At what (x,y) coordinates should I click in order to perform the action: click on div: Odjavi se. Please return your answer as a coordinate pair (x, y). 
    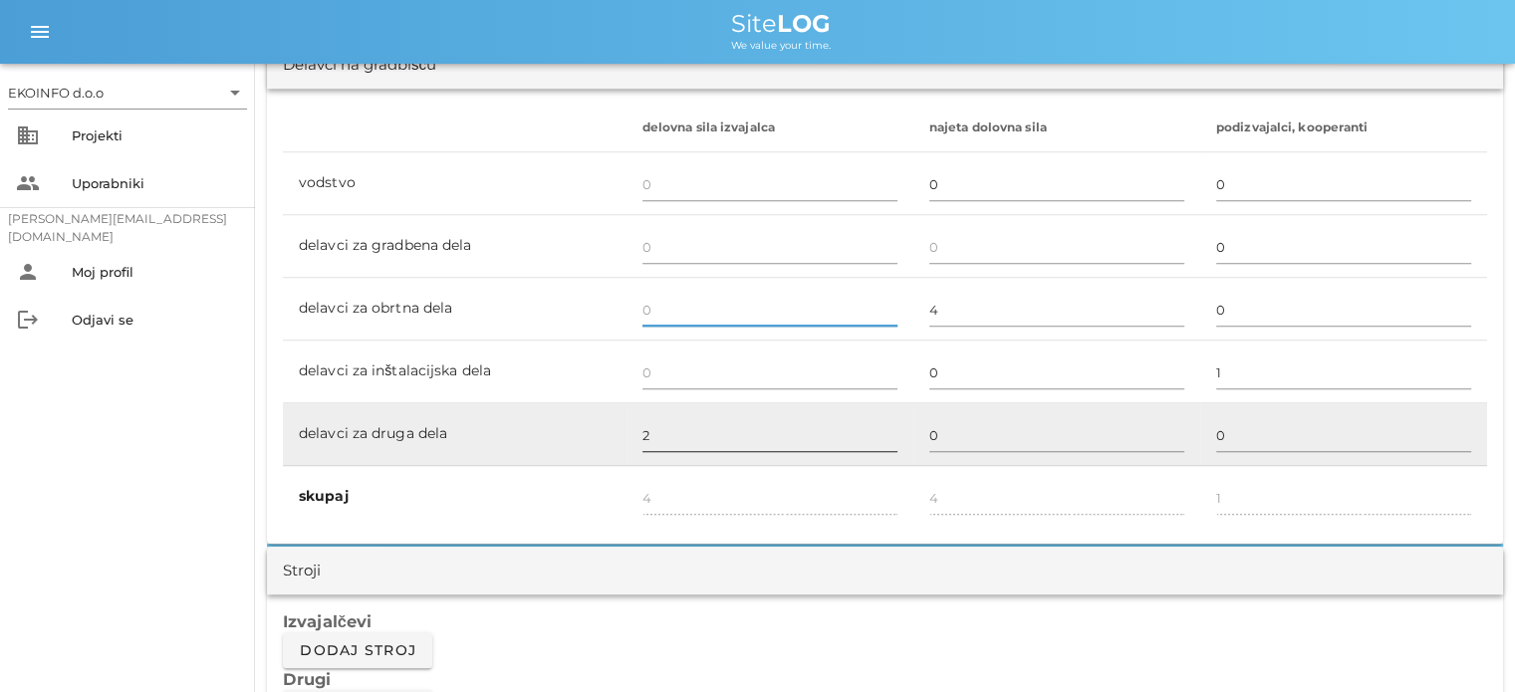
    Looking at the image, I should click on (155, 320).